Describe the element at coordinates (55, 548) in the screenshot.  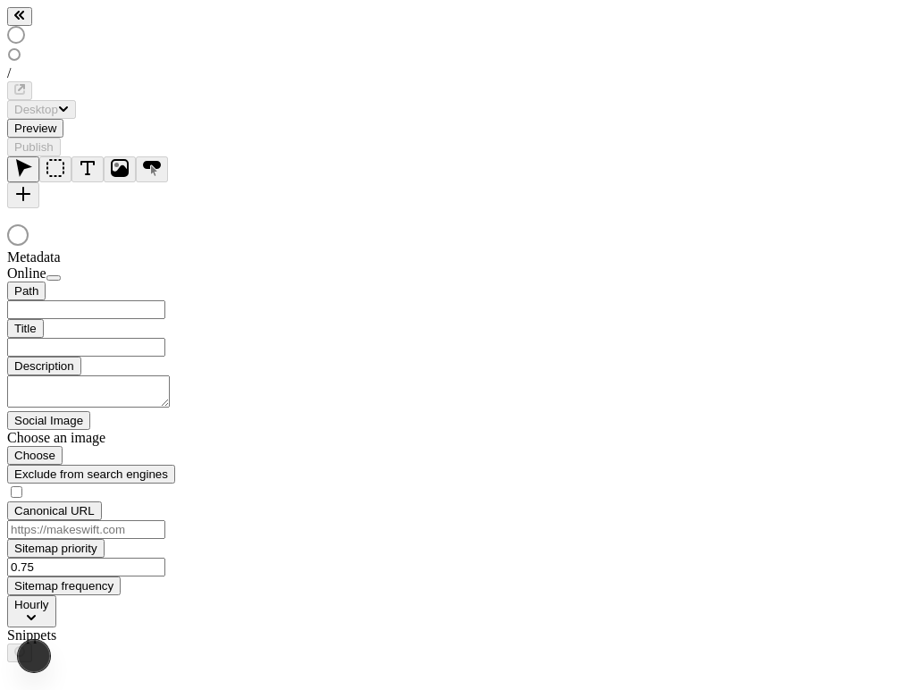
I see `button: Sitemap priority` at that location.